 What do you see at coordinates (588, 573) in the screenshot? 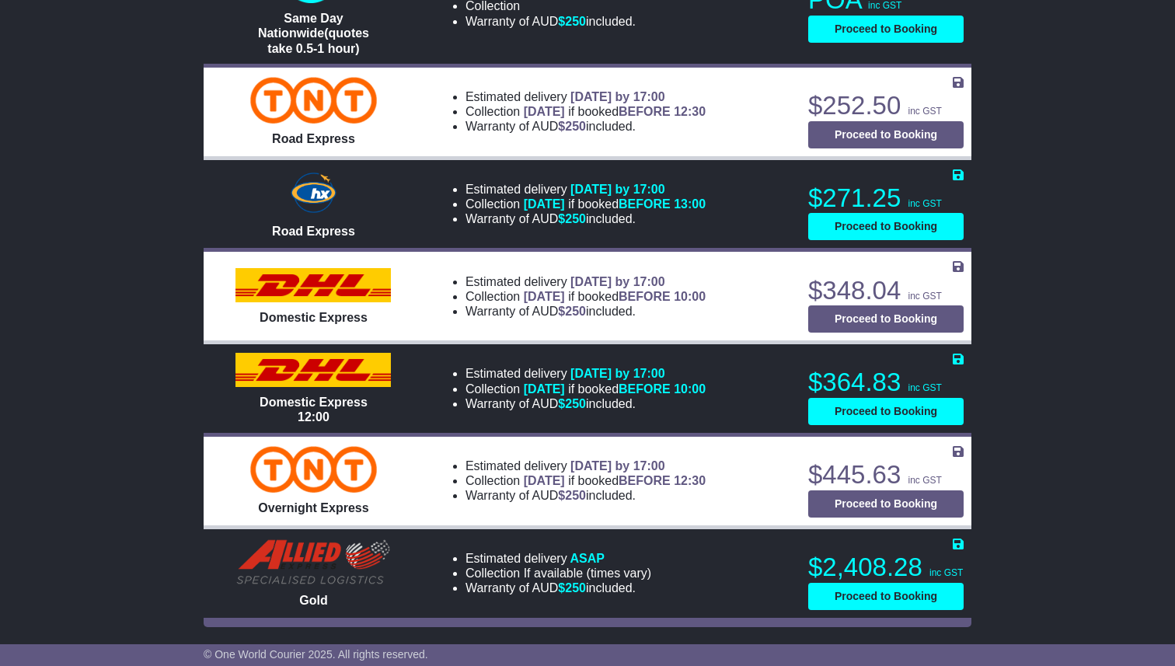
I see `span: If available (times vary)` at bounding box center [588, 573].